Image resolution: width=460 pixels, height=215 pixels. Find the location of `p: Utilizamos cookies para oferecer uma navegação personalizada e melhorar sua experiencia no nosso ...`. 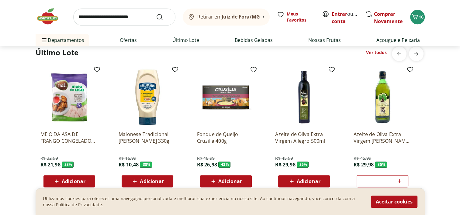

p: Utilizamos cookies para oferecer uma navegação personalizada e melhorar sua experiencia no nosso ... is located at coordinates (203, 202).